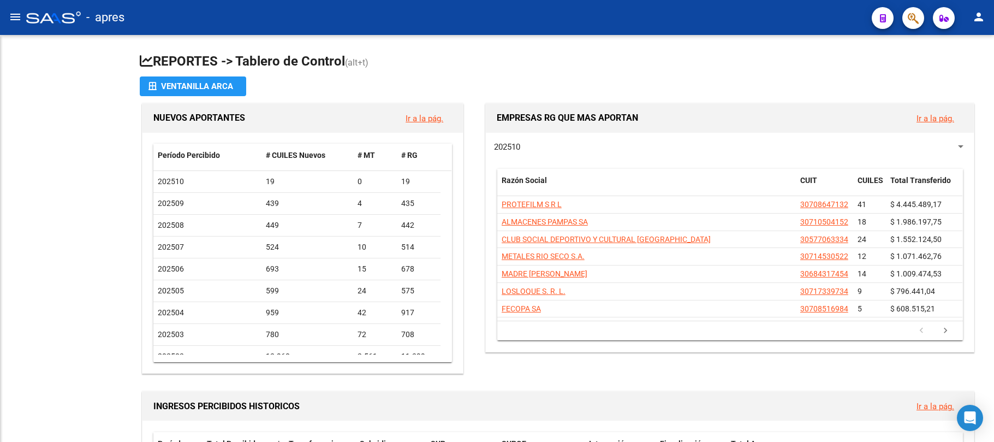  What do you see at coordinates (533, 291) in the screenshot?
I see `span: LOSLOQUE S. R. L.` at bounding box center [533, 291].